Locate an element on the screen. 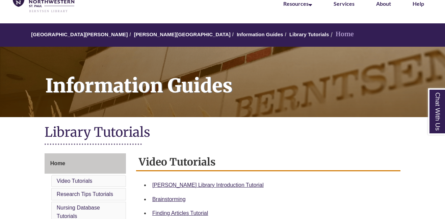 The width and height of the screenshot is (445, 219). a: Library Tutorials is located at coordinates (309, 34).